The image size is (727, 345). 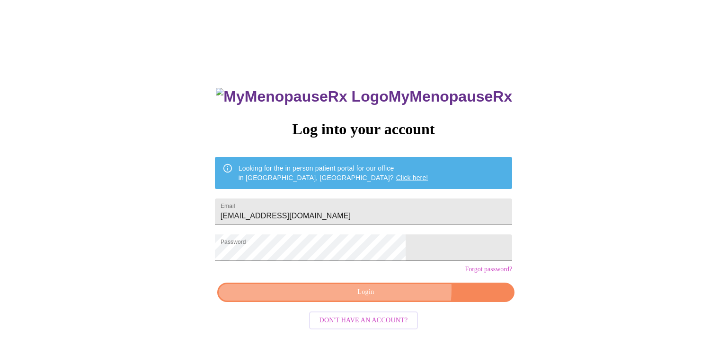 What do you see at coordinates (363, 319) in the screenshot?
I see `a: Don't have an account?` at bounding box center [363, 319].